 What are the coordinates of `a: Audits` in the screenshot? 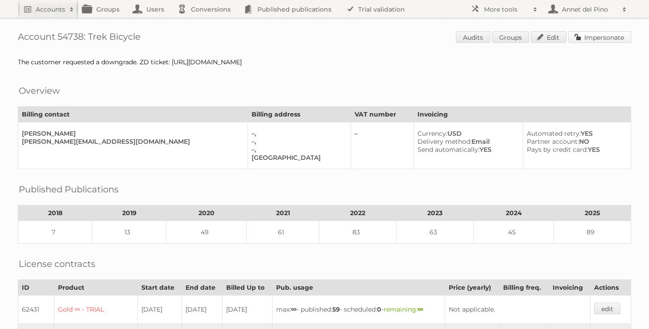 It's located at (473, 37).